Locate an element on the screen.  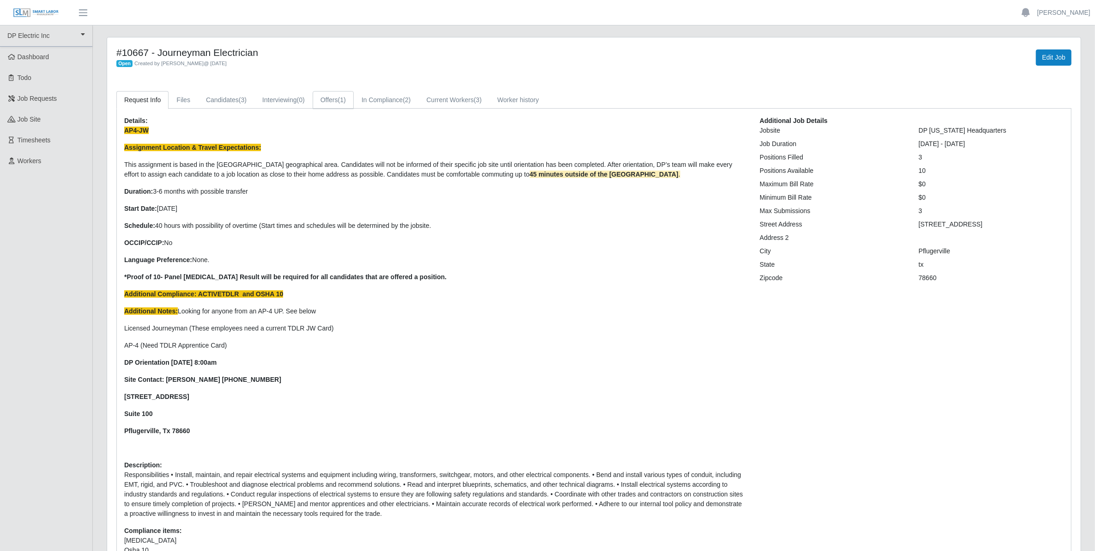
span: job site is located at coordinates (29, 119).